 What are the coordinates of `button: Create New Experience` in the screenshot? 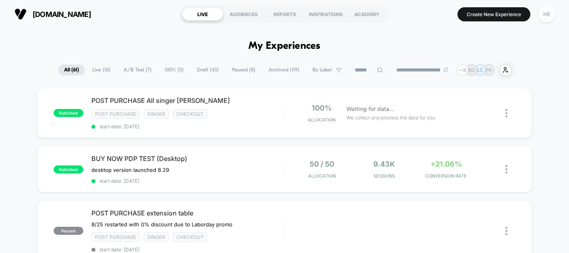 It's located at (494, 14).